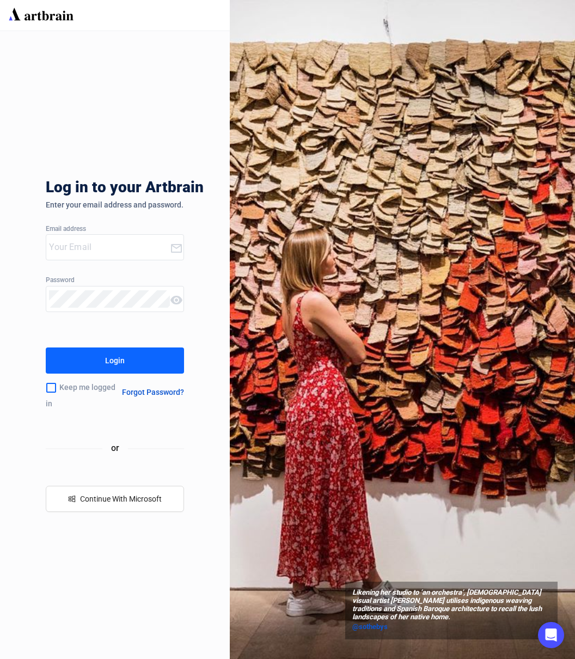  Describe the element at coordinates (451, 627) in the screenshot. I see `a: @sothebys` at that location.